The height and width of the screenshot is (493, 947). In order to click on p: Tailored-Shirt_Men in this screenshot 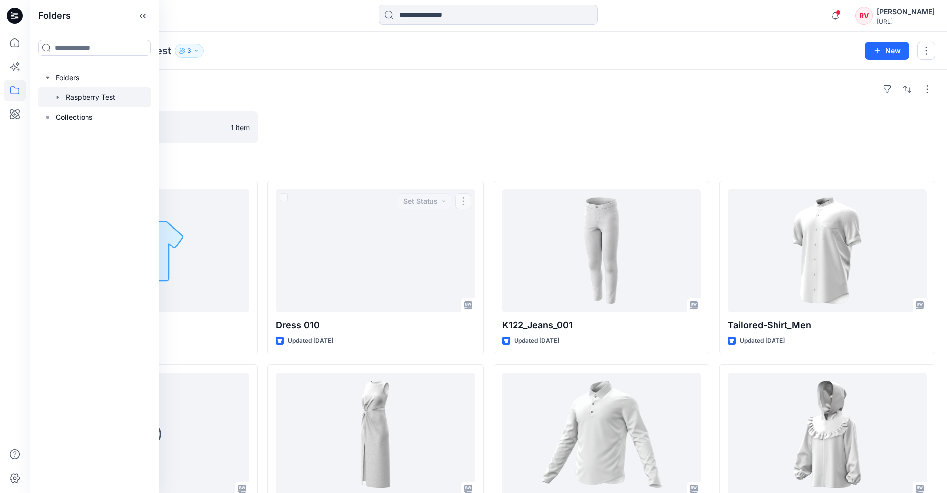, I will do `click(827, 325)`.